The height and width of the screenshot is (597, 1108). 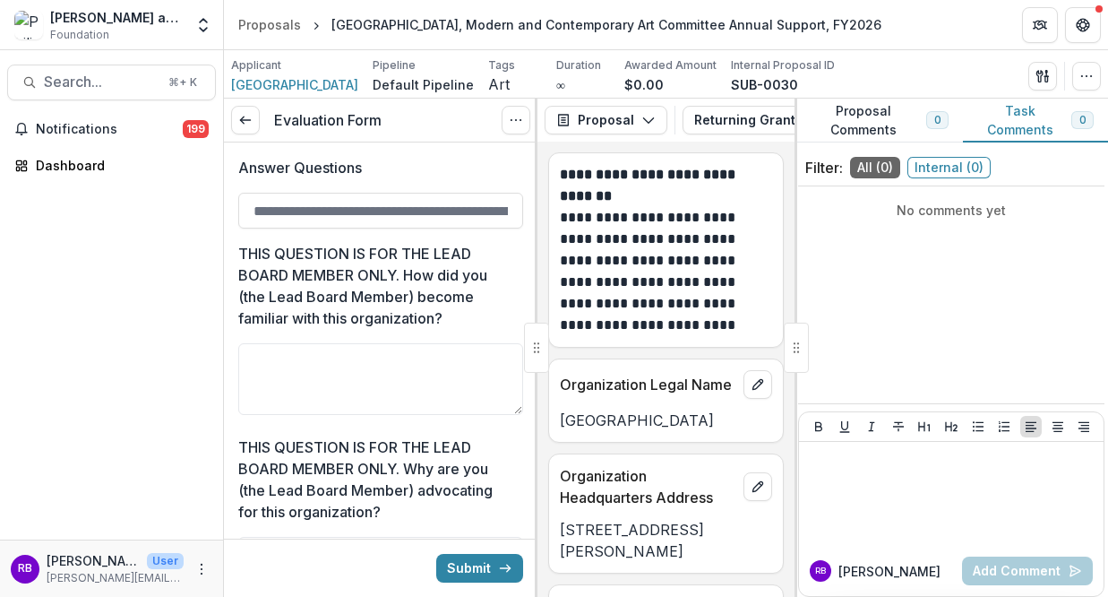 What do you see at coordinates (111, 165) in the screenshot?
I see `a: Dashboard` at bounding box center [111, 165].